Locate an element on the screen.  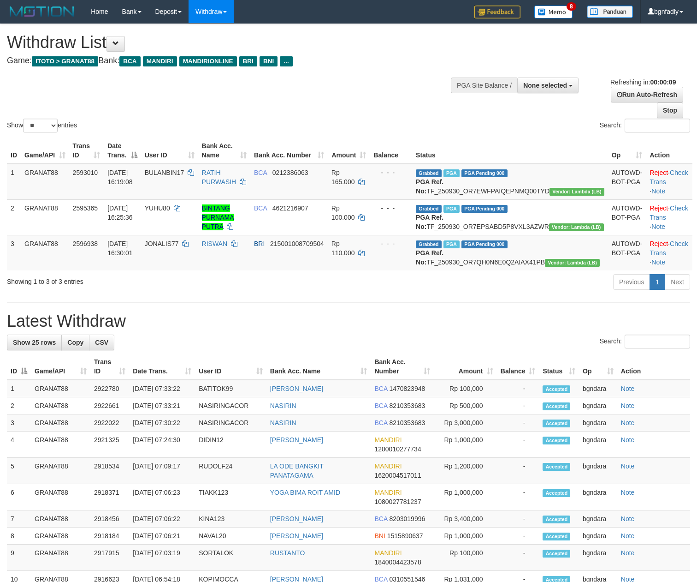
td: KINA123 is located at coordinates (231, 518).